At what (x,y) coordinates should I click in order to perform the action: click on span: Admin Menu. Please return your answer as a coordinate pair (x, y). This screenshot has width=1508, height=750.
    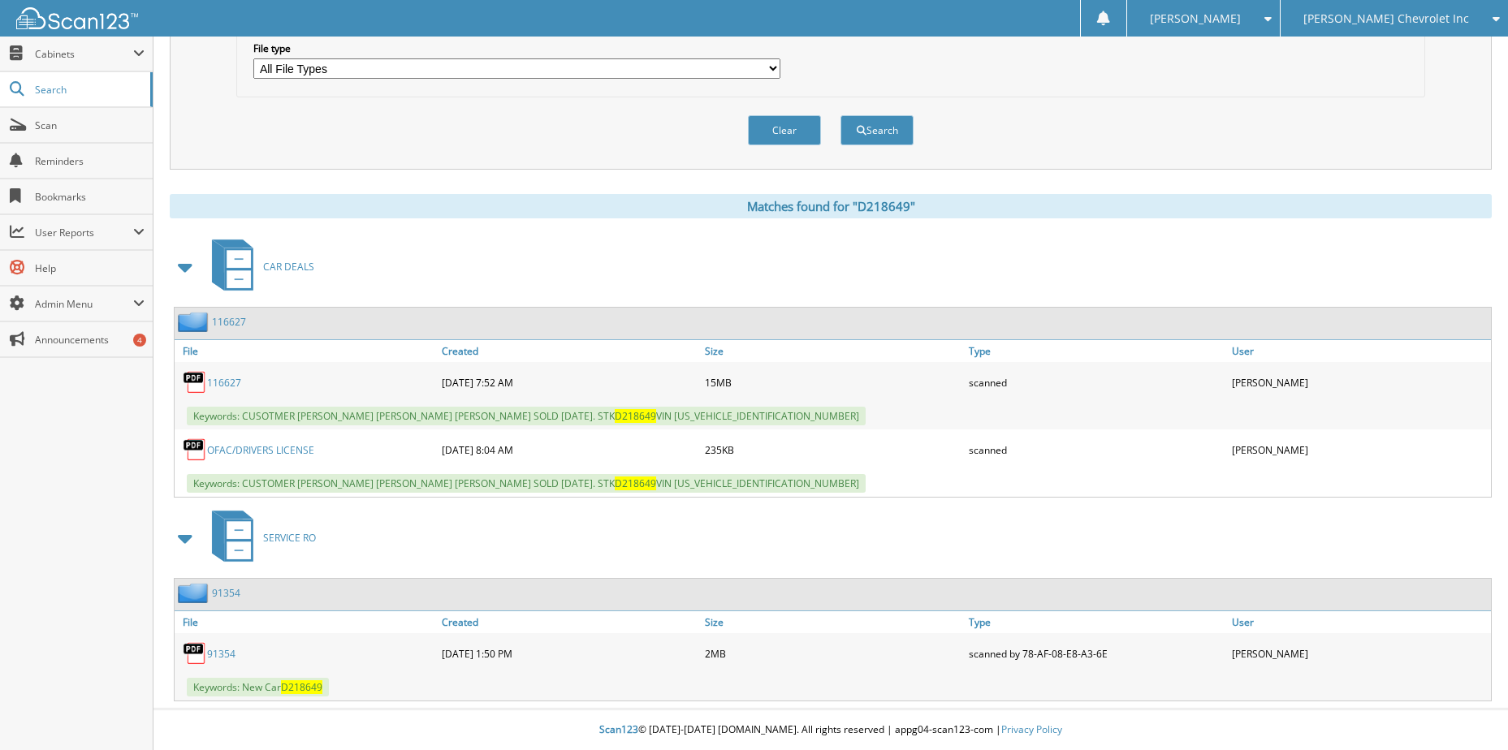
    Looking at the image, I should click on (84, 304).